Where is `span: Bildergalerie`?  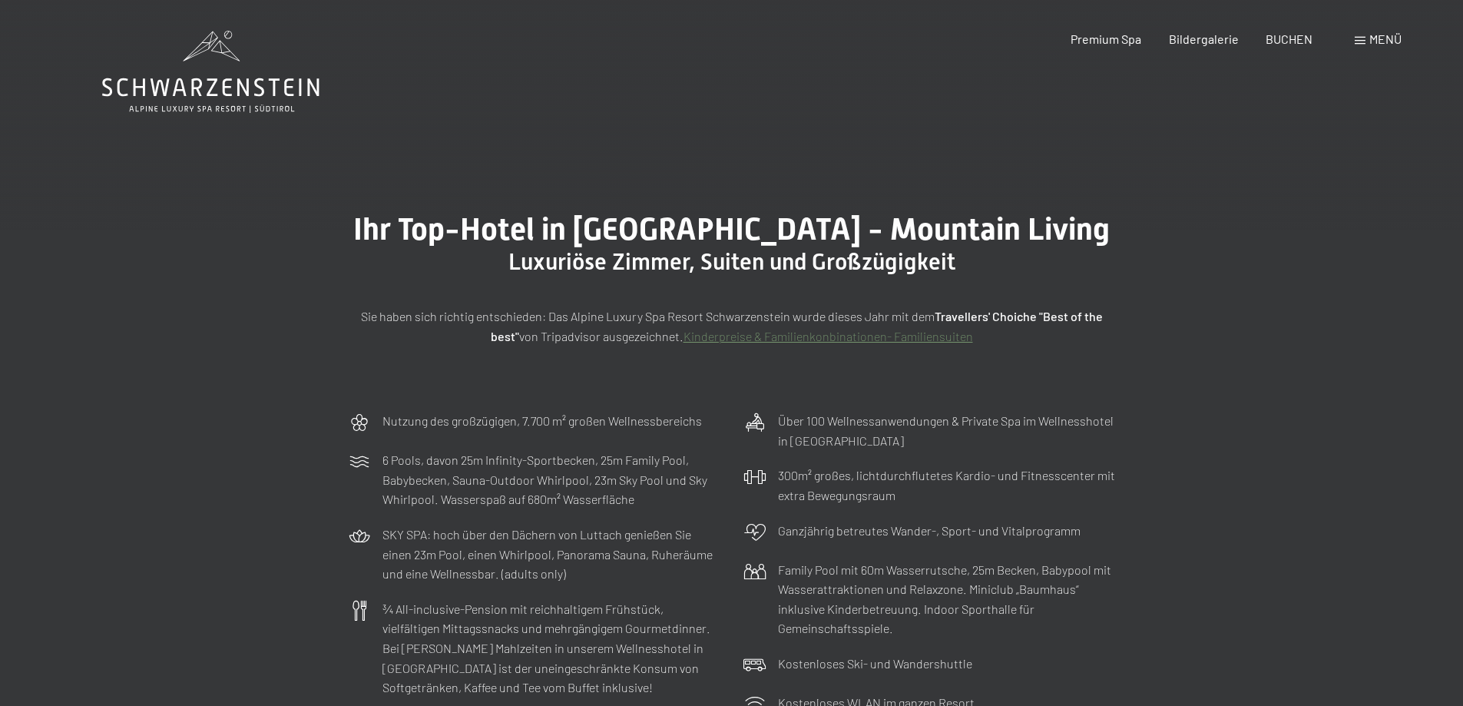 span: Bildergalerie is located at coordinates (1204, 38).